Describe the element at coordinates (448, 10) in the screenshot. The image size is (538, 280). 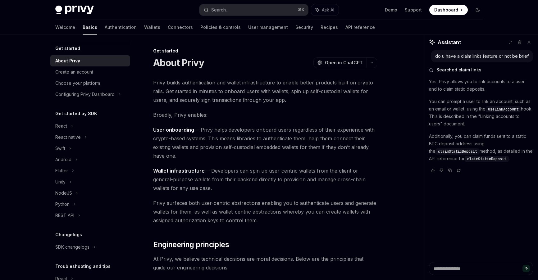
I see `a: Dashboard` at that location.